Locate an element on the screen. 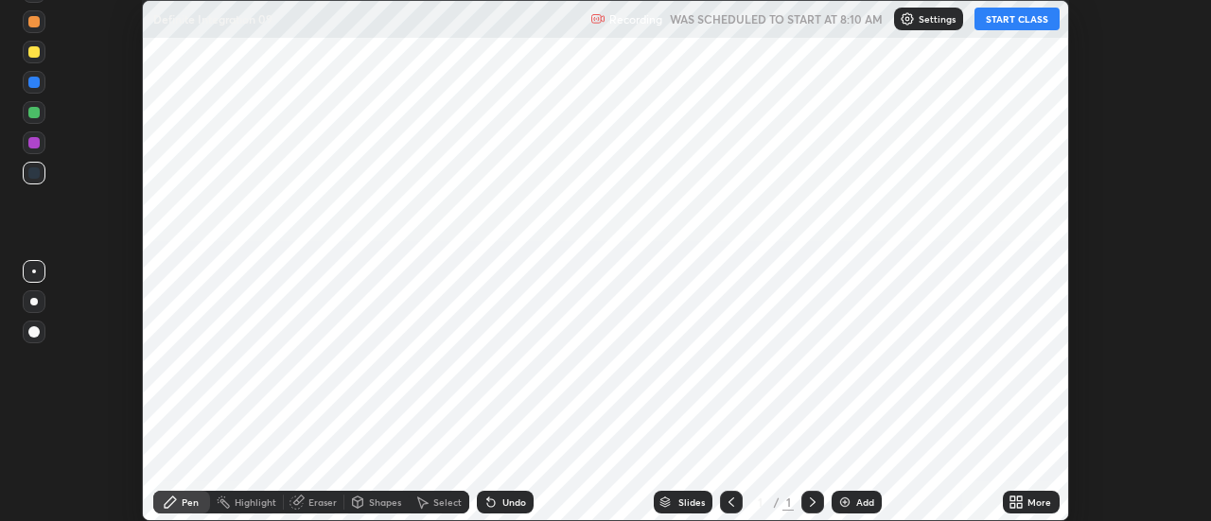  div: More is located at coordinates (1039, 502).